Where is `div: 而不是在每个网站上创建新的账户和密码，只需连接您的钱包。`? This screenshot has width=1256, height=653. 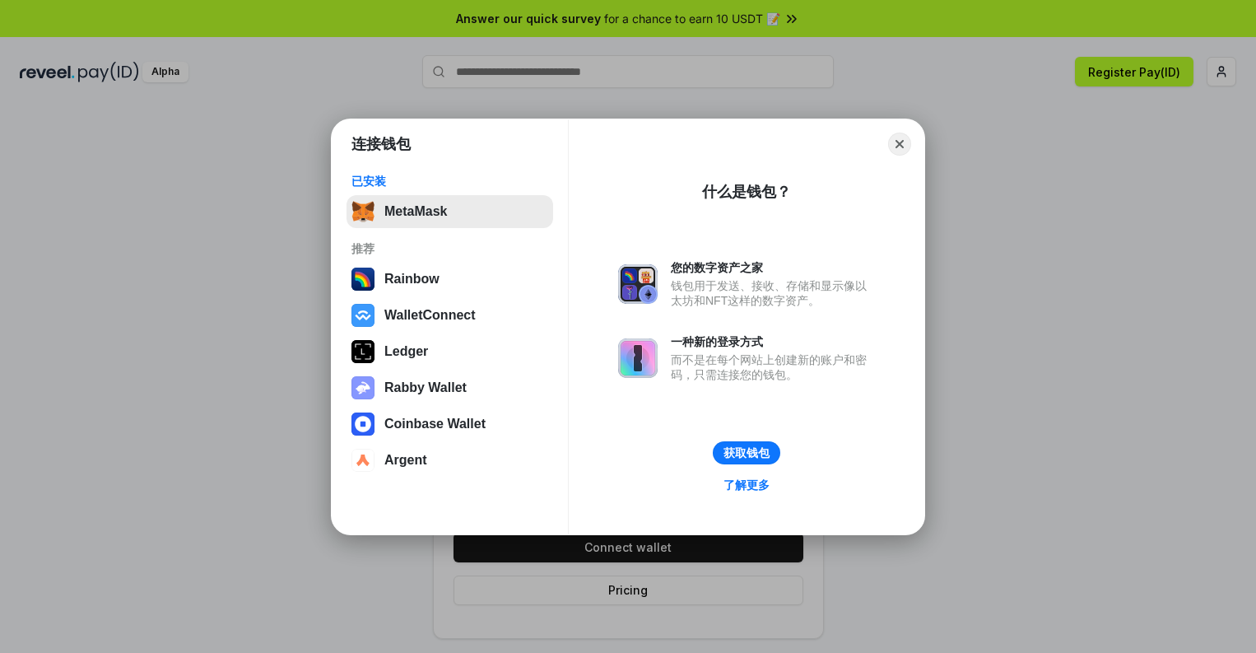 div: 而不是在每个网站上创建新的账户和密码，只需连接您的钱包。 is located at coordinates (773, 367).